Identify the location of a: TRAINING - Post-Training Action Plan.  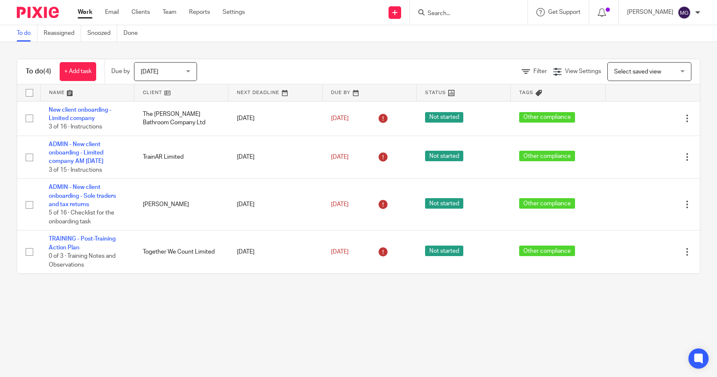
(82, 243).